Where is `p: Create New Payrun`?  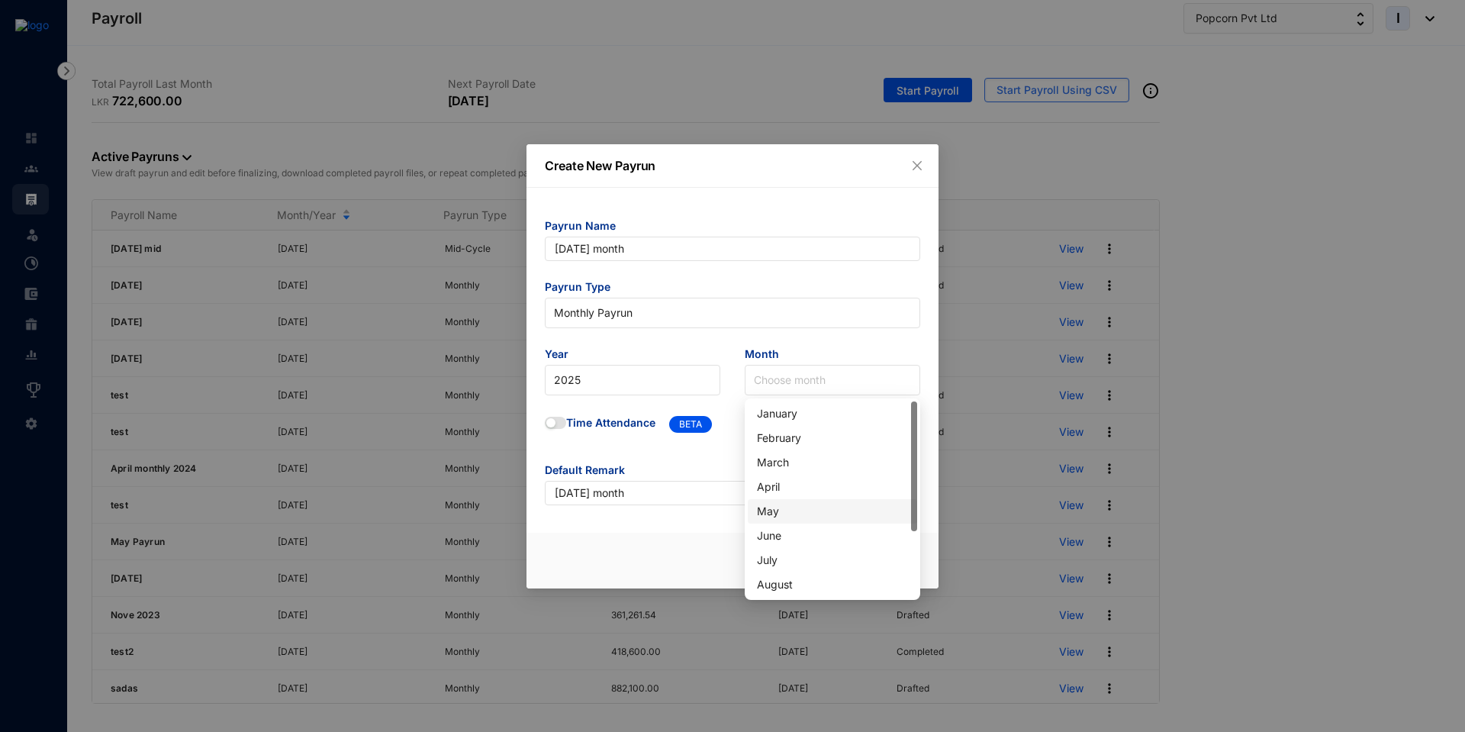
p: Create New Payrun is located at coordinates (733, 166).